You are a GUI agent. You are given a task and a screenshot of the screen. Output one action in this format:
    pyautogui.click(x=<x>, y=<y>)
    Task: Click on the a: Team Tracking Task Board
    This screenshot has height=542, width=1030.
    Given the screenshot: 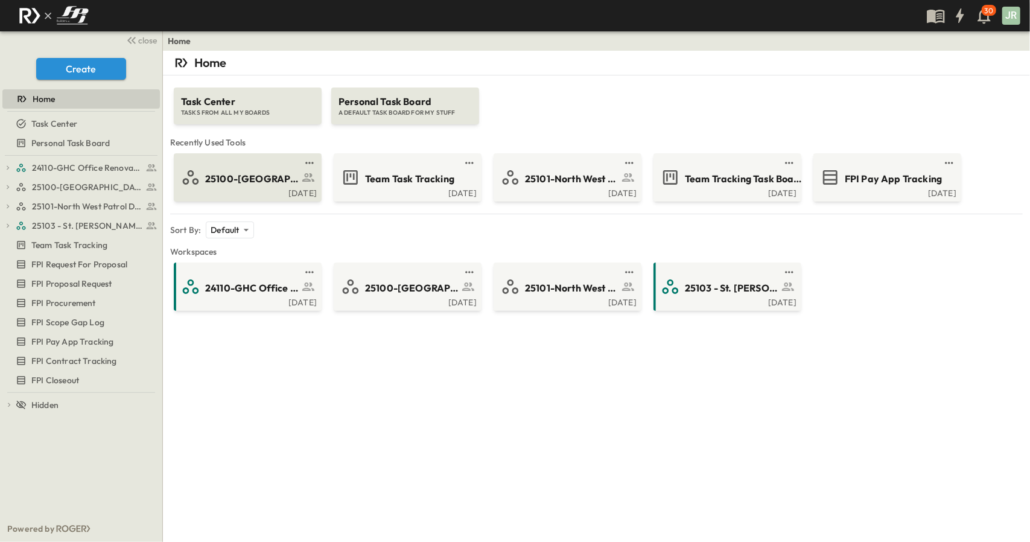 What is the action you would take?
    pyautogui.click(x=726, y=177)
    